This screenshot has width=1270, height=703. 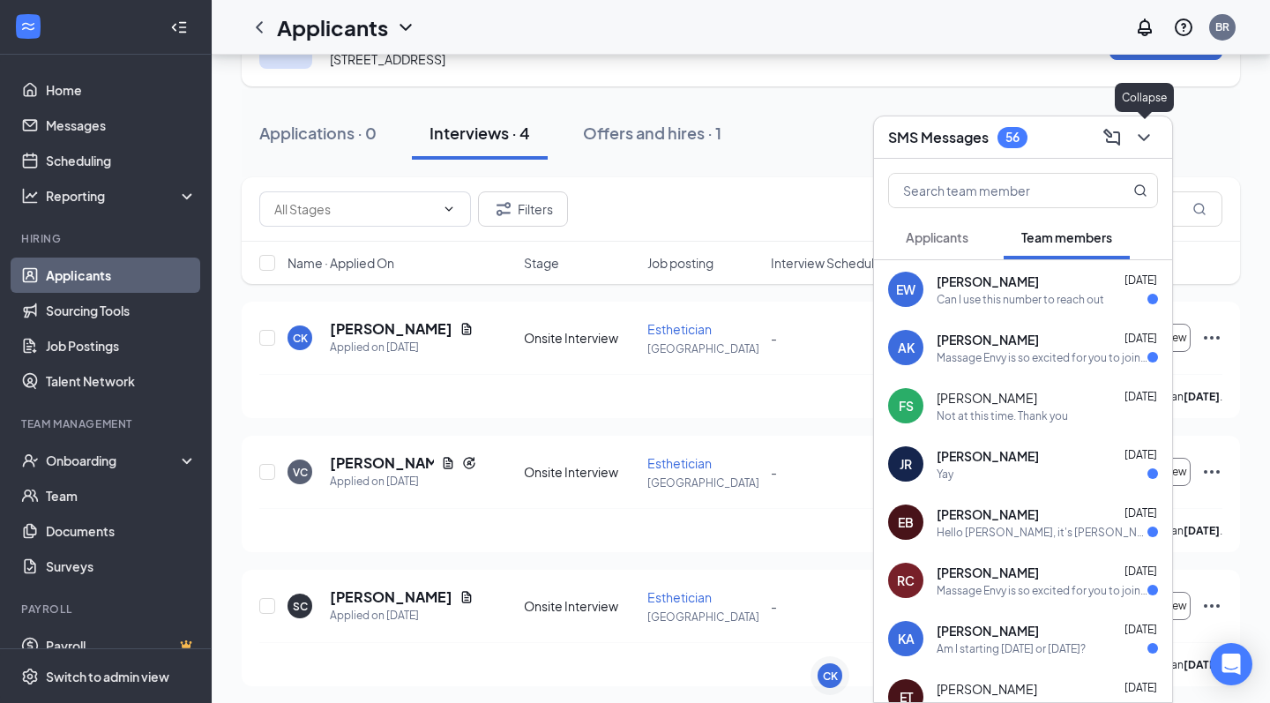 What do you see at coordinates (30, 676) in the screenshot?
I see `svg: Settings` at bounding box center [30, 676].